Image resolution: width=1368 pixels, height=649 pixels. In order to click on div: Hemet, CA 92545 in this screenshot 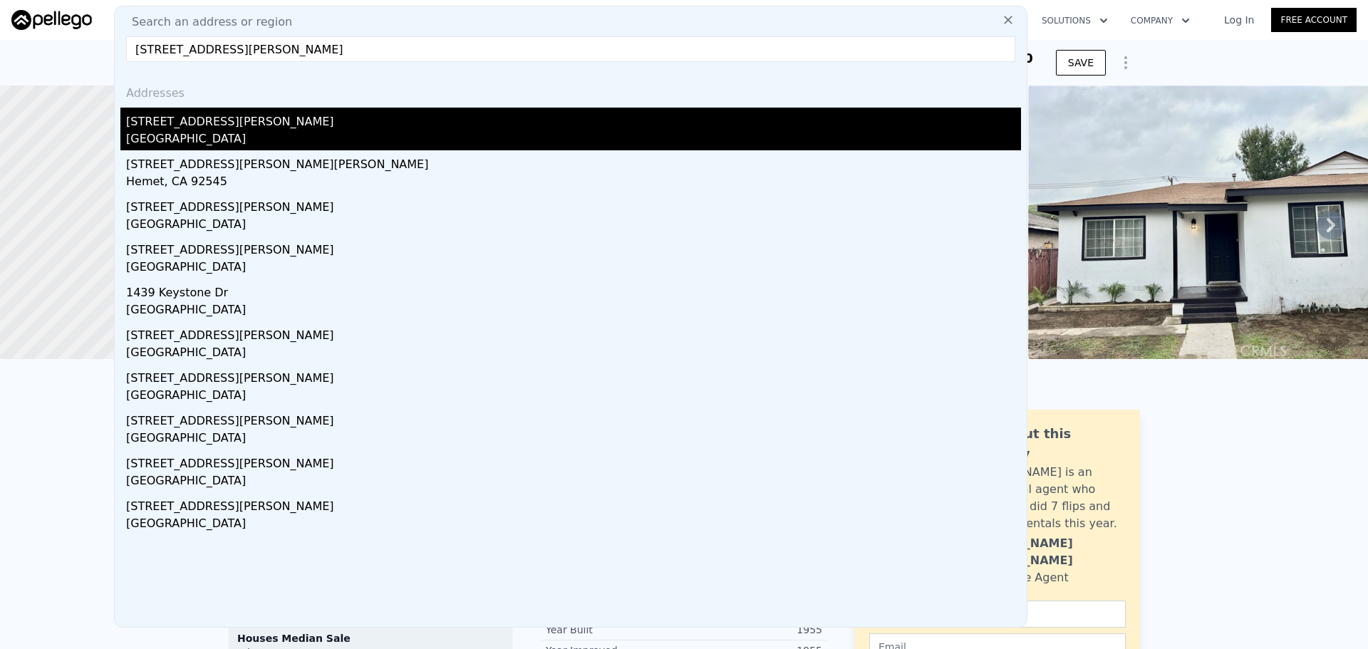, I will do `click(574, 183)`.